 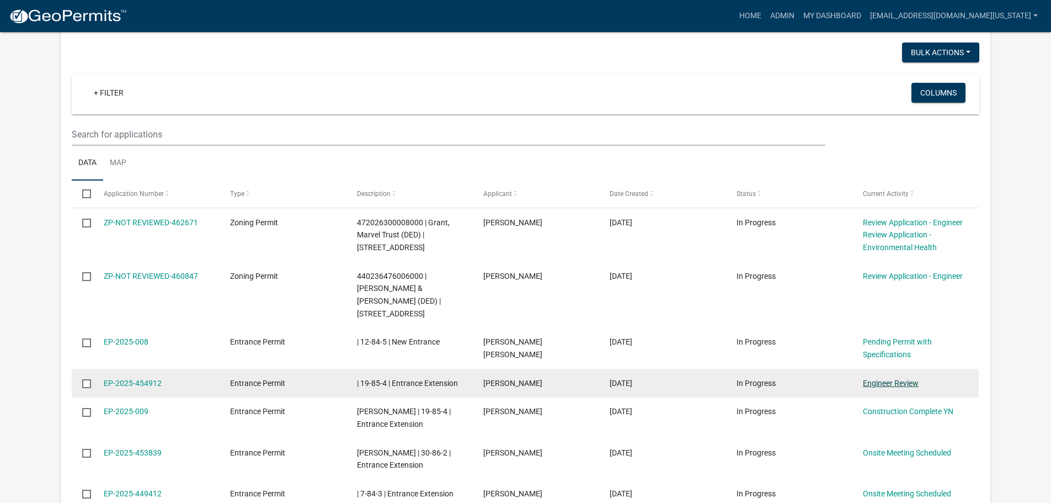 I want to click on span: | 7-84-3 | Entrance Extension, so click(x=405, y=493).